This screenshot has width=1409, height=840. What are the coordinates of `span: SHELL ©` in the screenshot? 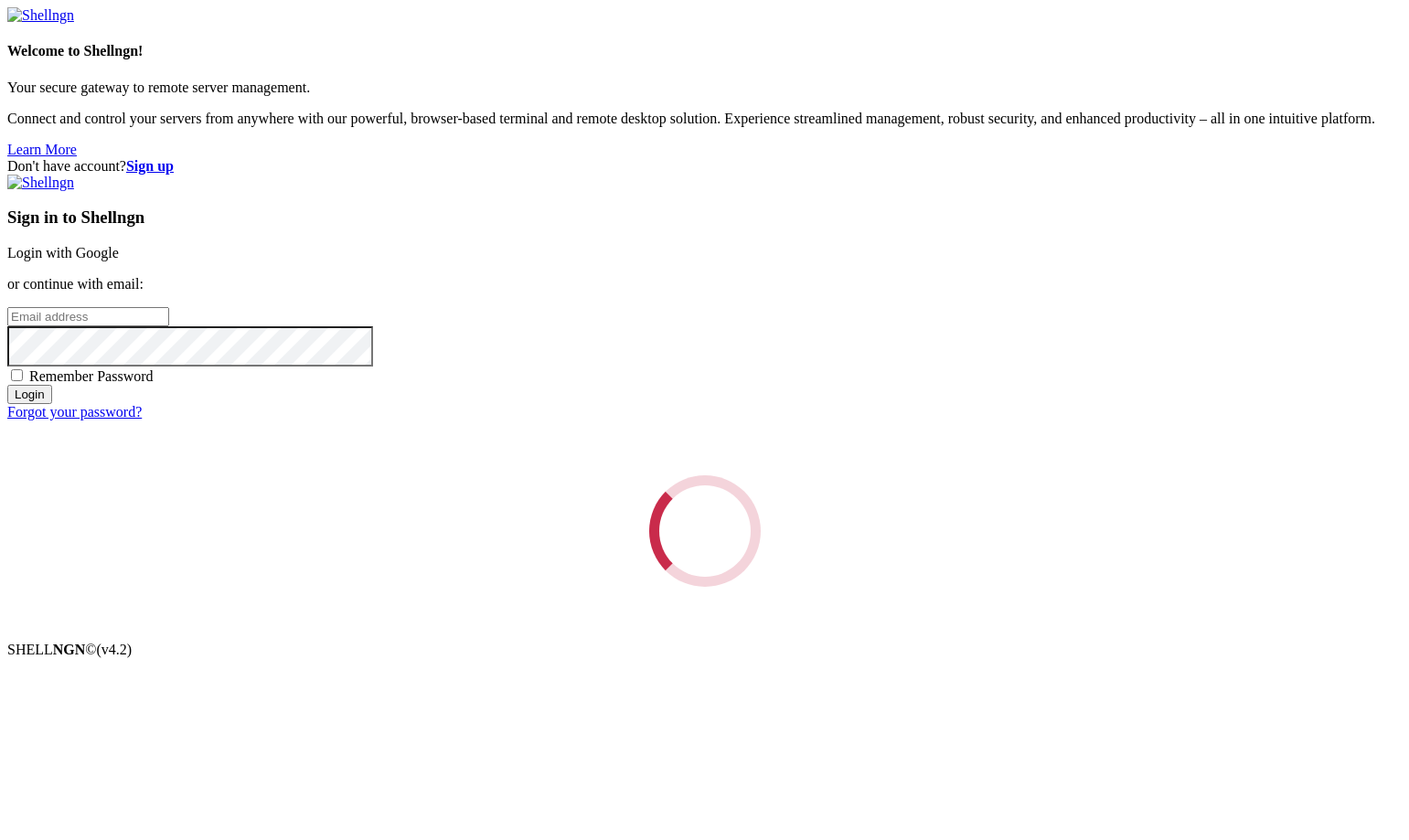 It's located at (70, 649).